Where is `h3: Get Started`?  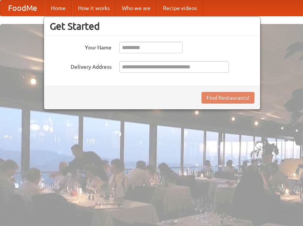
h3: Get Started is located at coordinates (152, 26).